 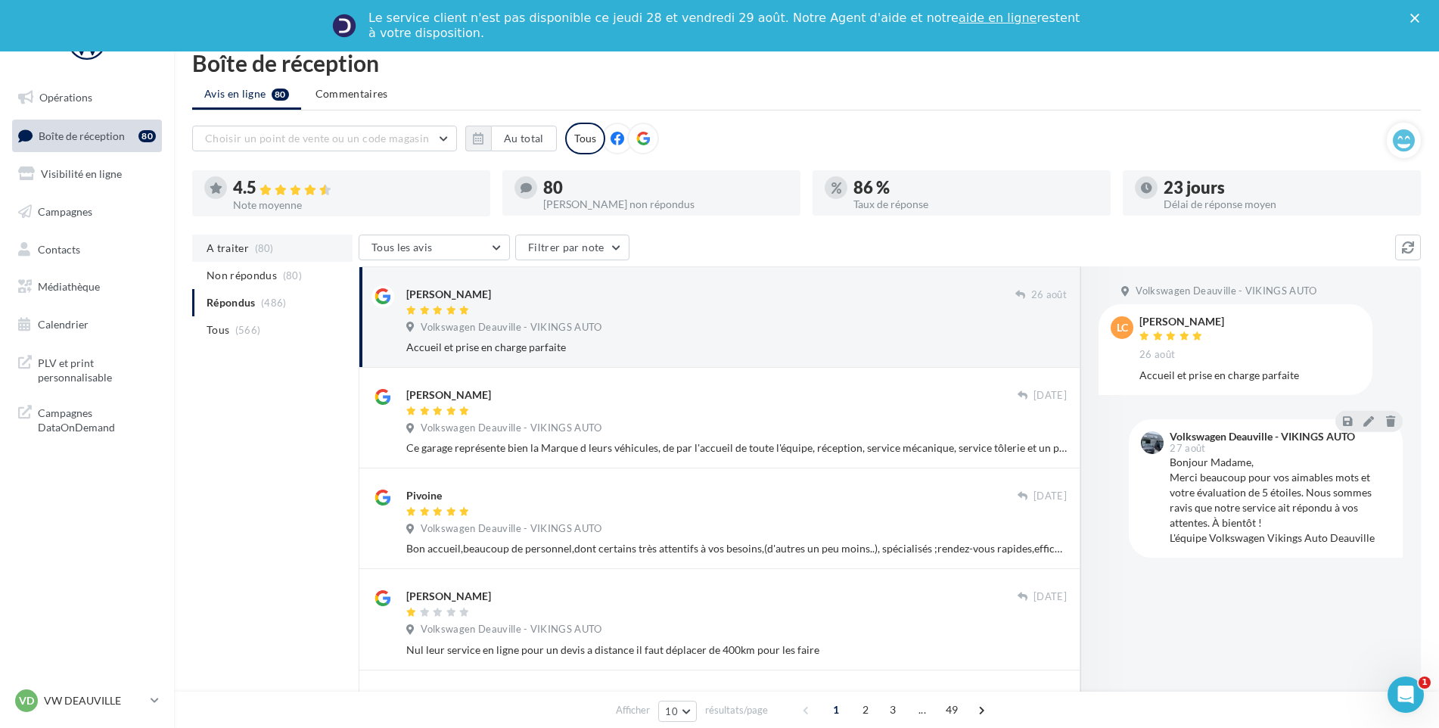 I want to click on a: Visibilité en ligne, so click(x=87, y=174).